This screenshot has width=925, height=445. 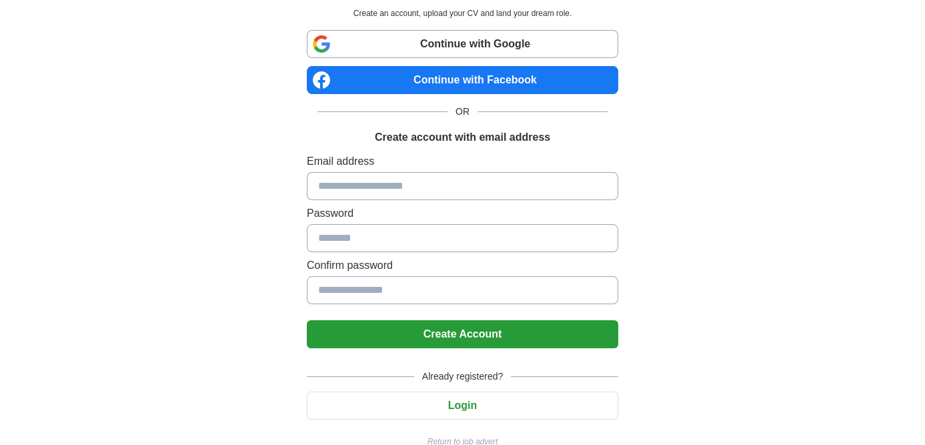 What do you see at coordinates (462, 265) in the screenshot?
I see `label: Confirm password` at bounding box center [462, 265].